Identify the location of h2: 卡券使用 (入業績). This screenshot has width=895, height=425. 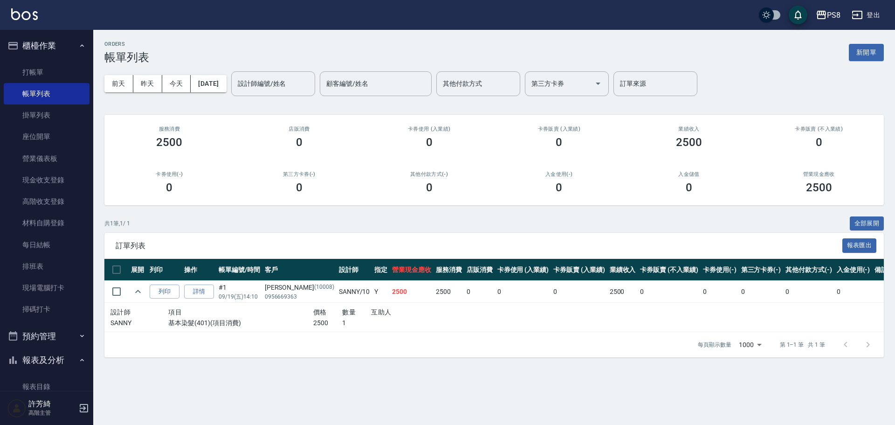
(429, 129).